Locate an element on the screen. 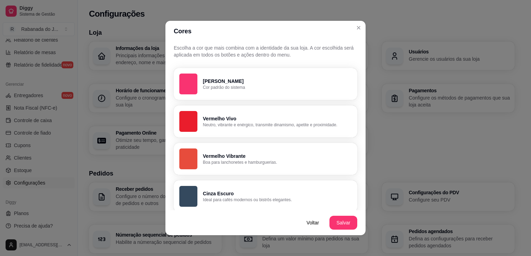  p: Vermelho Vivo is located at coordinates (277, 119).